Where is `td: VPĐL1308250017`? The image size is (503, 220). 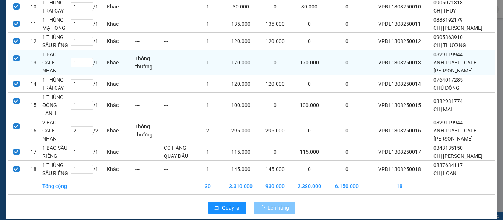
td: VPĐL1308250017 is located at coordinates (399, 152).